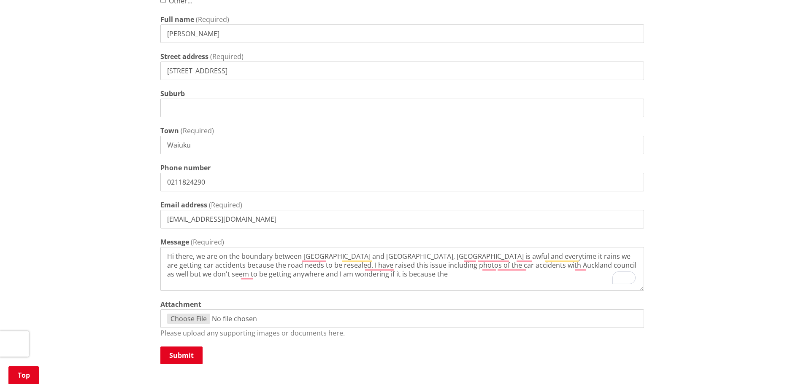  Describe the element at coordinates (402, 34) in the screenshot. I see `input: e.g. John Smith` at that location.